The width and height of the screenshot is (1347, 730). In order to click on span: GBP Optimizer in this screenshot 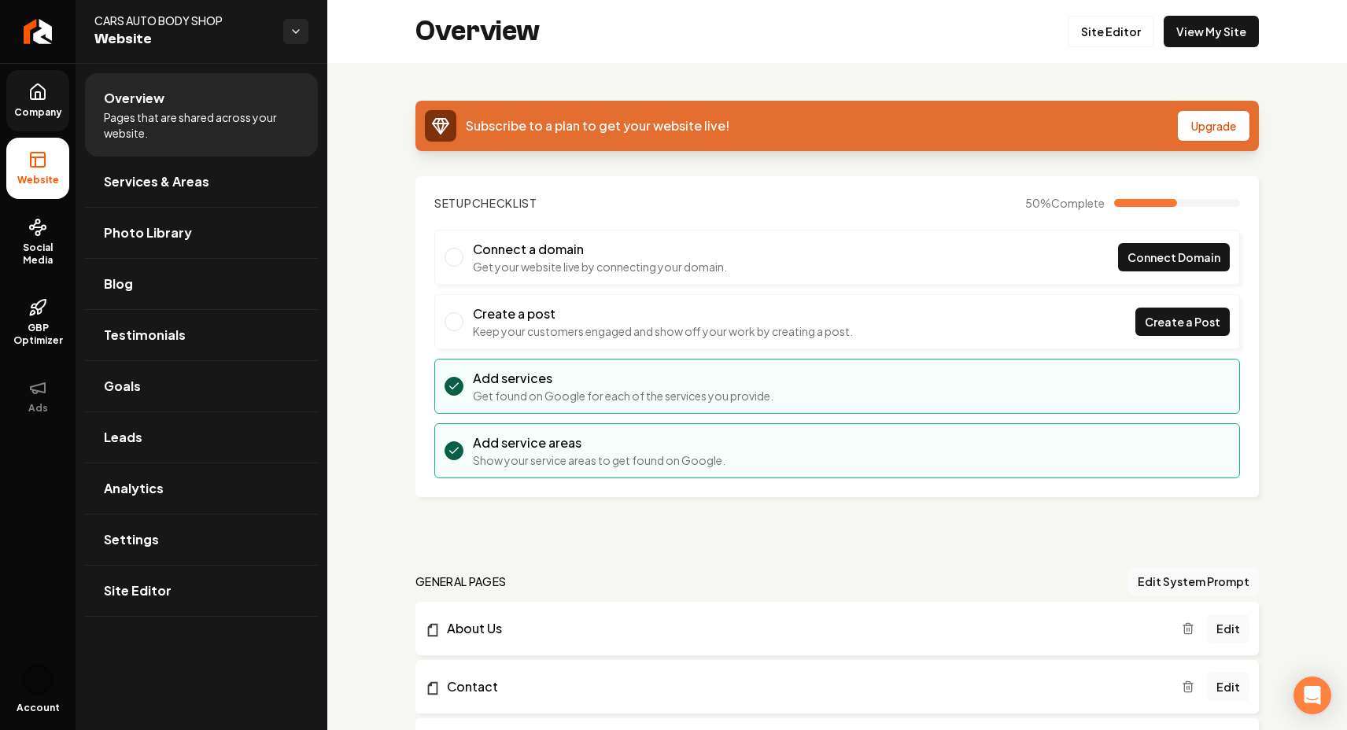, I will do `click(38, 334)`.